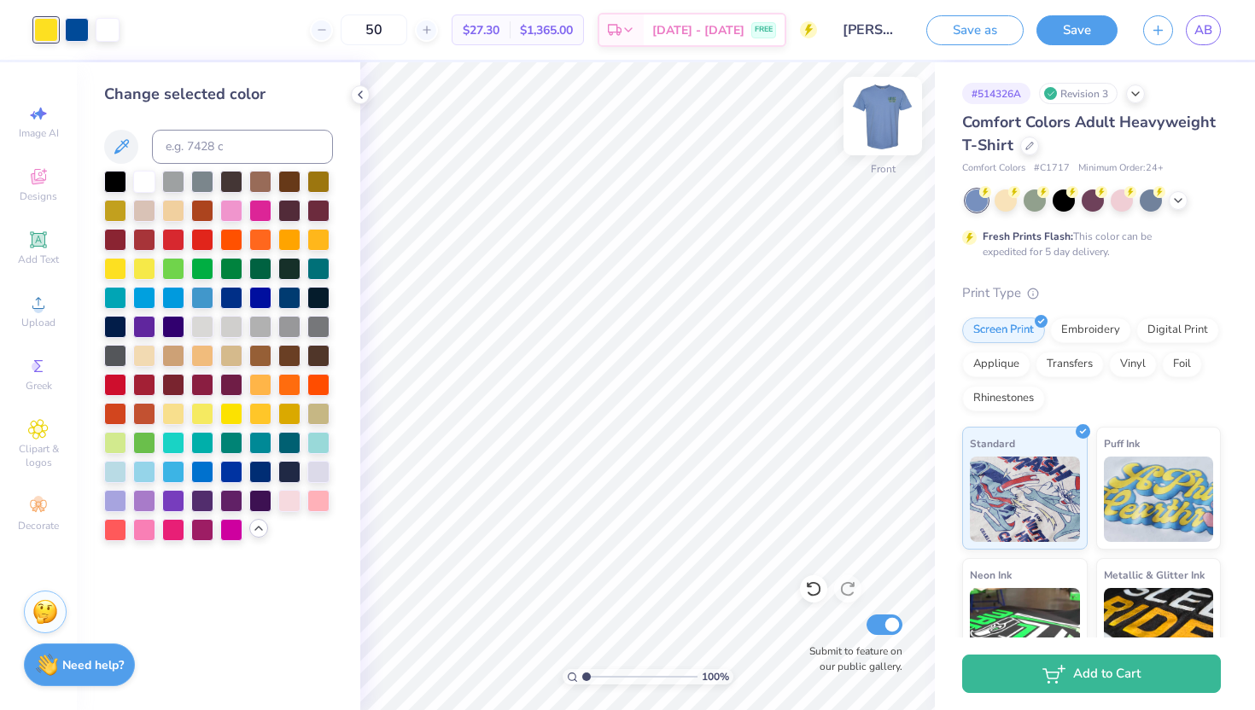 The image size is (1255, 710). I want to click on div: Screen Print, so click(1003, 330).